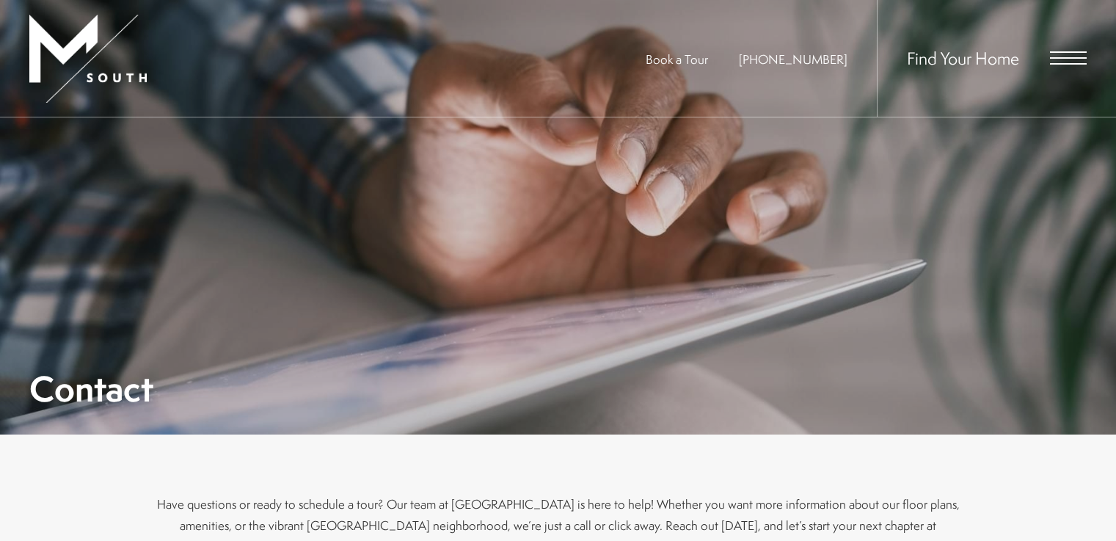 This screenshot has width=1116, height=541. Describe the element at coordinates (91, 388) in the screenshot. I see `h1: Contact` at that location.